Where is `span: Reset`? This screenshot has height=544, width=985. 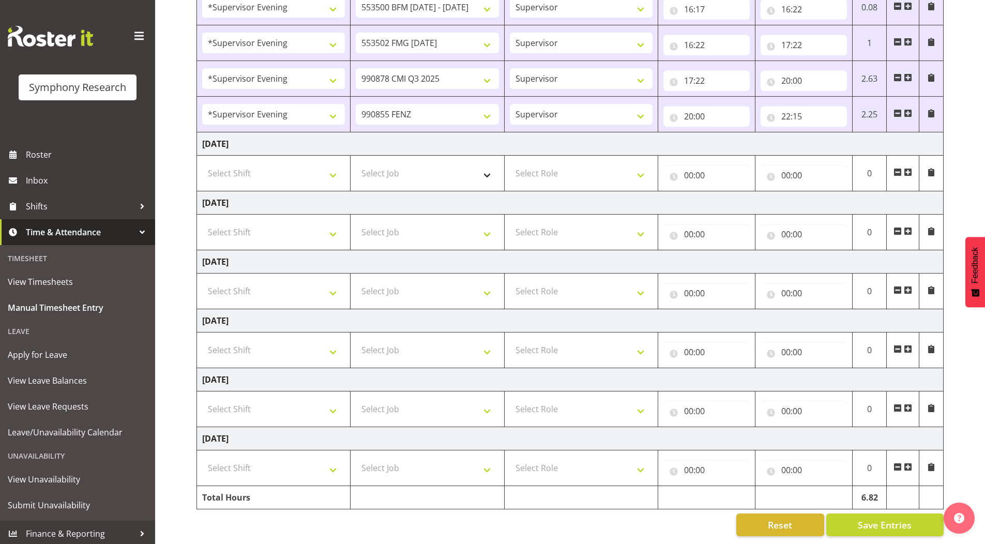 span: Reset is located at coordinates (780, 525).